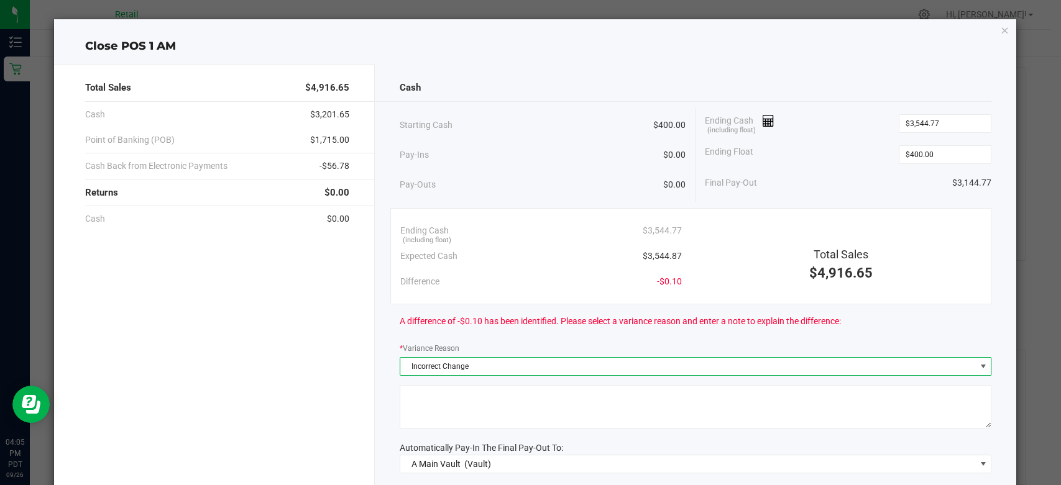 The height and width of the screenshot is (485, 1061). What do you see at coordinates (430, 349) in the screenshot?
I see `label: Variance Reason` at bounding box center [430, 349].